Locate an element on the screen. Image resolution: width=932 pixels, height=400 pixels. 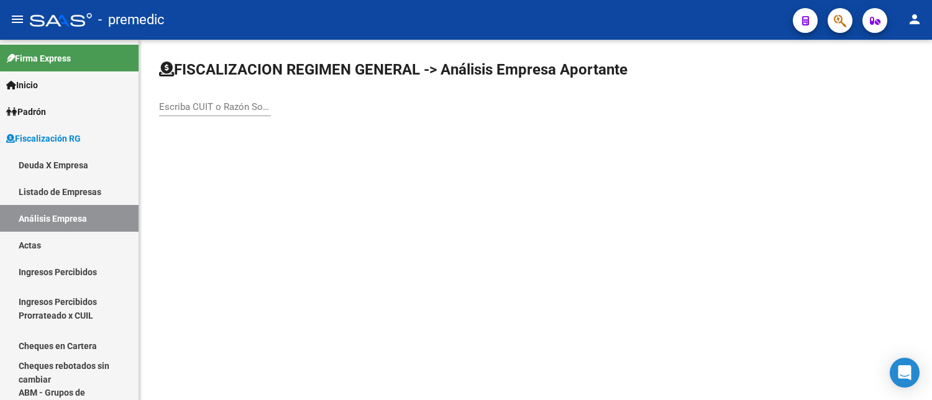
span: Inicio is located at coordinates (22, 85).